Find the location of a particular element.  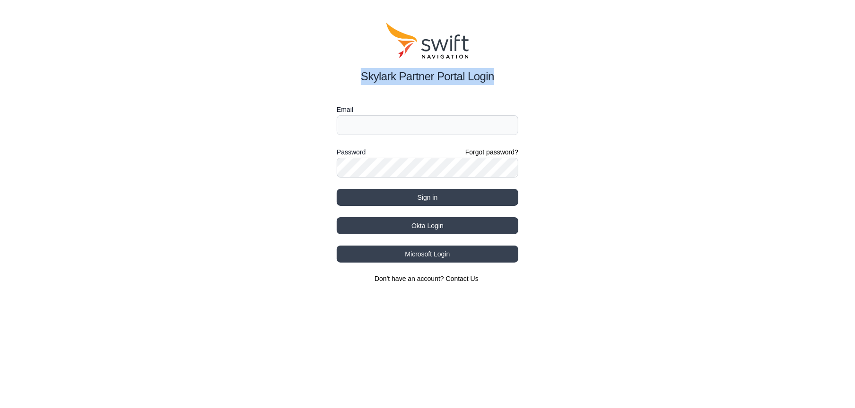

h2: Skylark Partner Portal Login is located at coordinates (427, 77).